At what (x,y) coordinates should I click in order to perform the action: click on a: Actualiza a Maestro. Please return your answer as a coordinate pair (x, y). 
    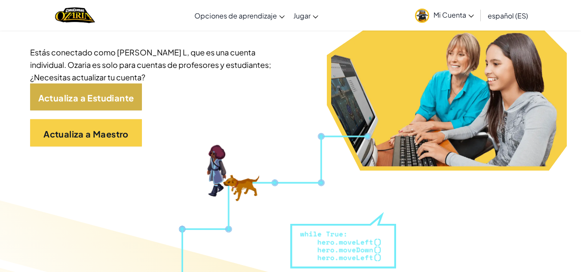
    Looking at the image, I should click on (86, 133).